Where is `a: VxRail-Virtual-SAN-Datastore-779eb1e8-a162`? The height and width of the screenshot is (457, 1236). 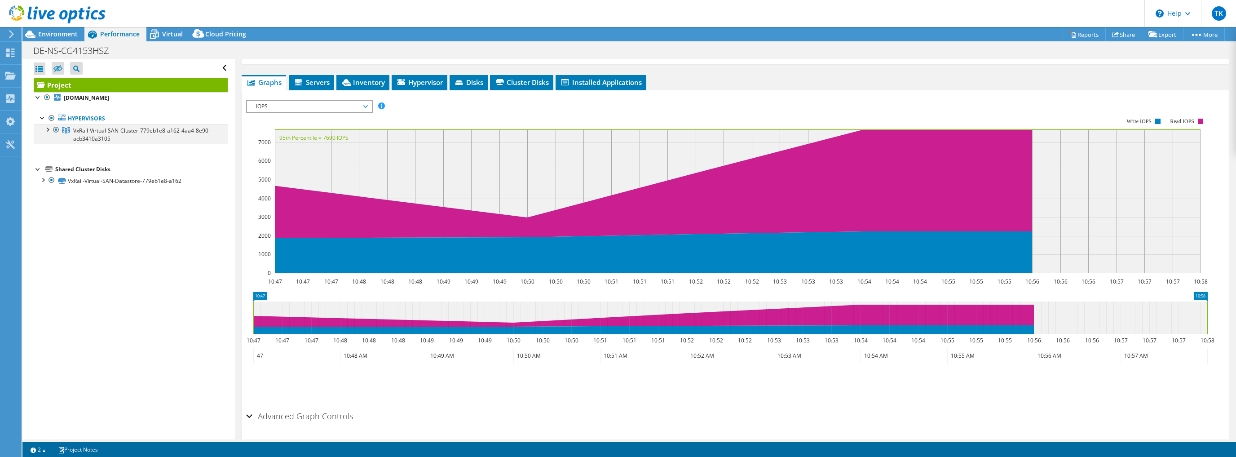
a: VxRail-Virtual-SAN-Datastore-779eb1e8-a162 is located at coordinates (131, 181).